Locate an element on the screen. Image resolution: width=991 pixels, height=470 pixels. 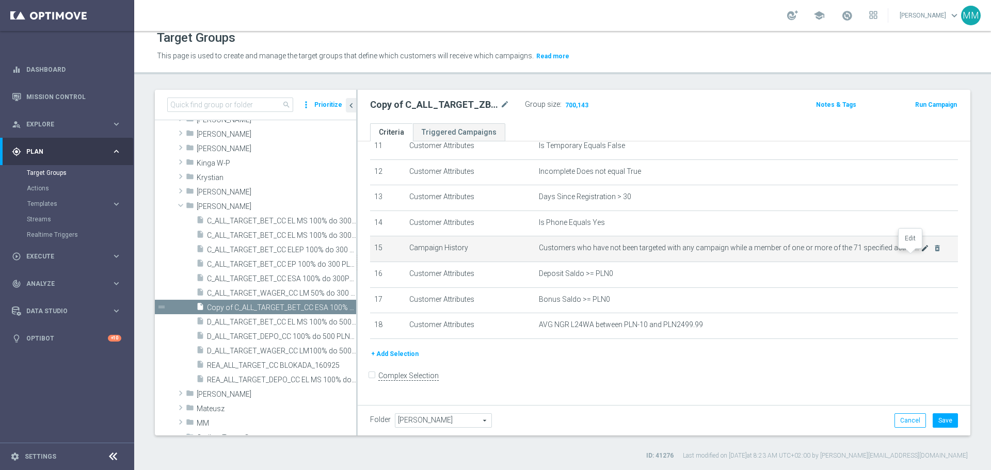
td: 14 is located at coordinates (388, 223).